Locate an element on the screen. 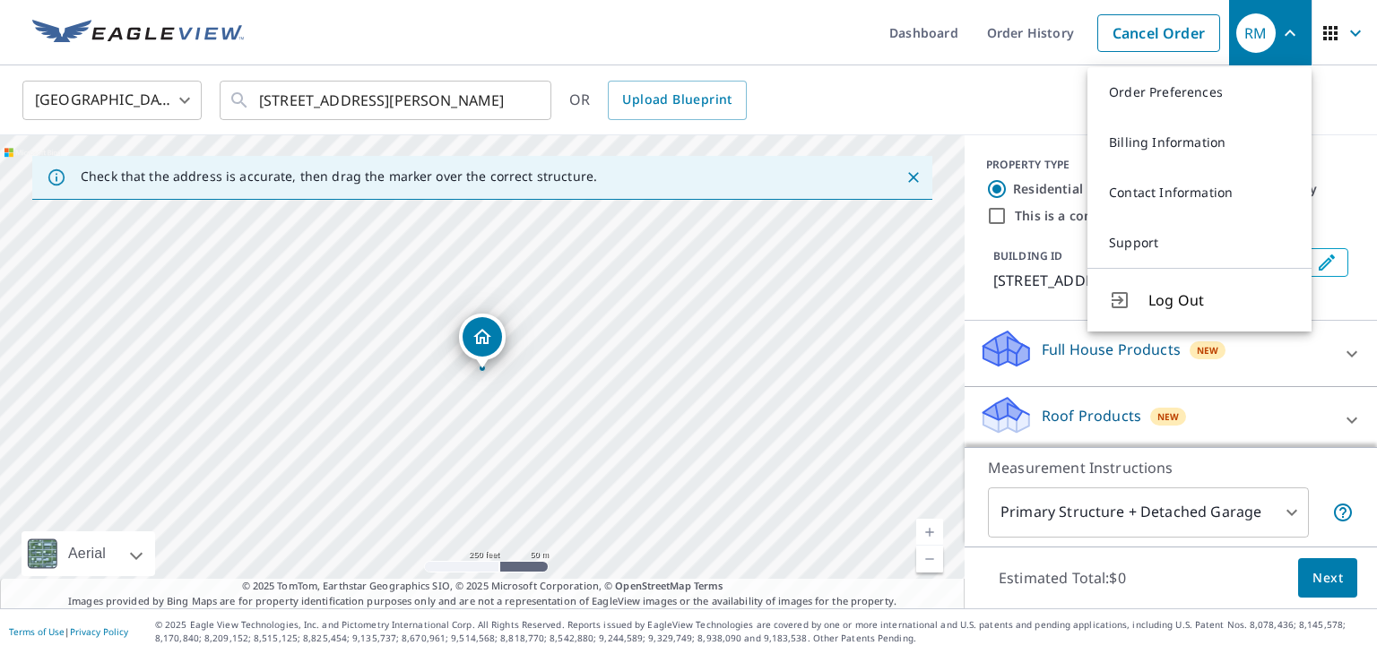  p: Estimated Total: $0 is located at coordinates (1062, 578).